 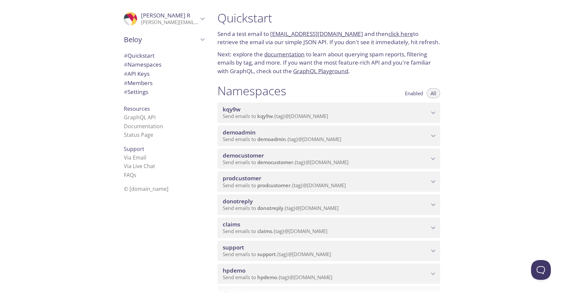 What do you see at coordinates (164, 19) in the screenshot?
I see `div: Anjan R` at bounding box center [164, 19].